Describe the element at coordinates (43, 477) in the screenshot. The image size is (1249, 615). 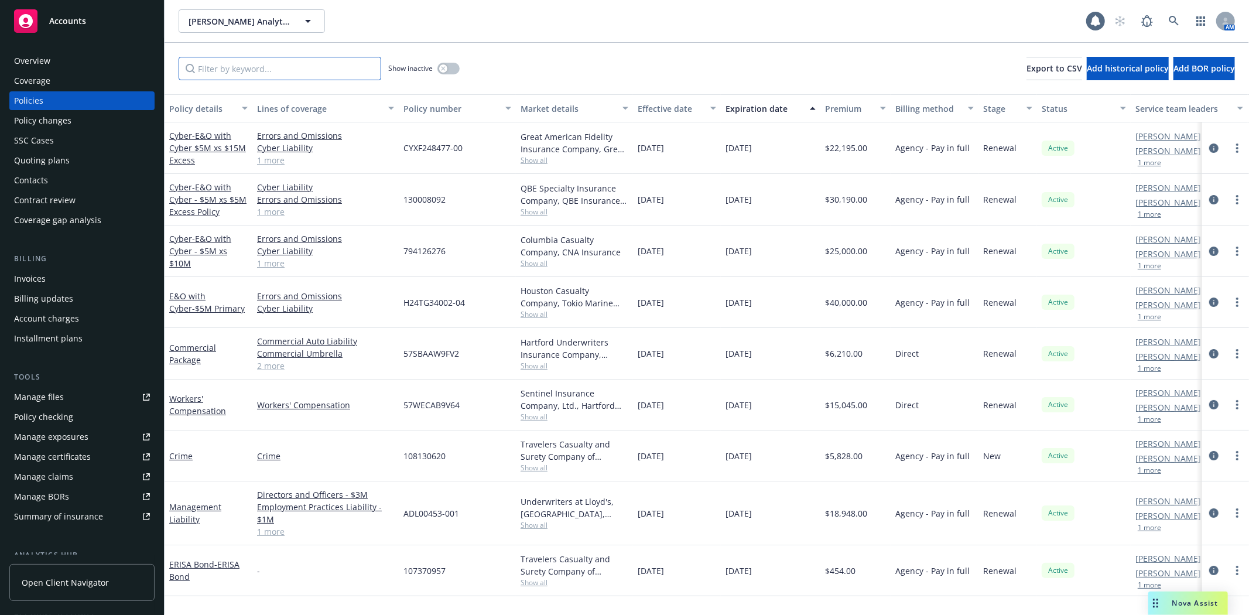
I see `div: Manage claims` at that location.